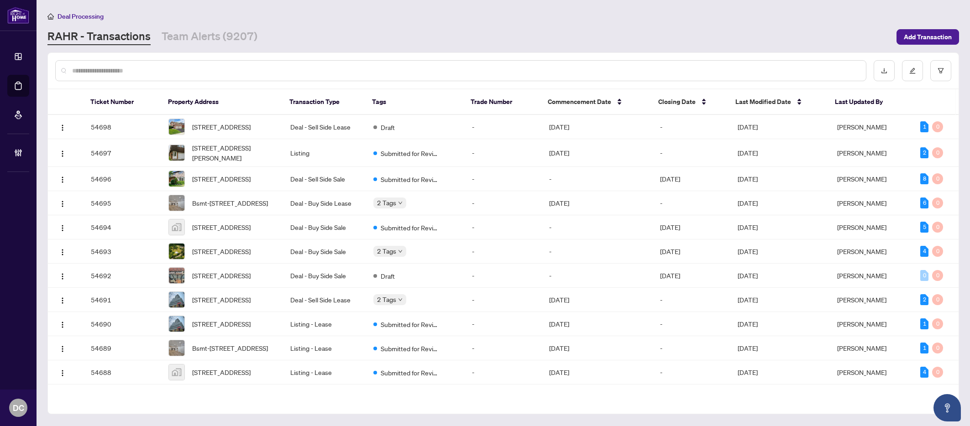 This screenshot has width=970, height=426. I want to click on td: 54692, so click(122, 276).